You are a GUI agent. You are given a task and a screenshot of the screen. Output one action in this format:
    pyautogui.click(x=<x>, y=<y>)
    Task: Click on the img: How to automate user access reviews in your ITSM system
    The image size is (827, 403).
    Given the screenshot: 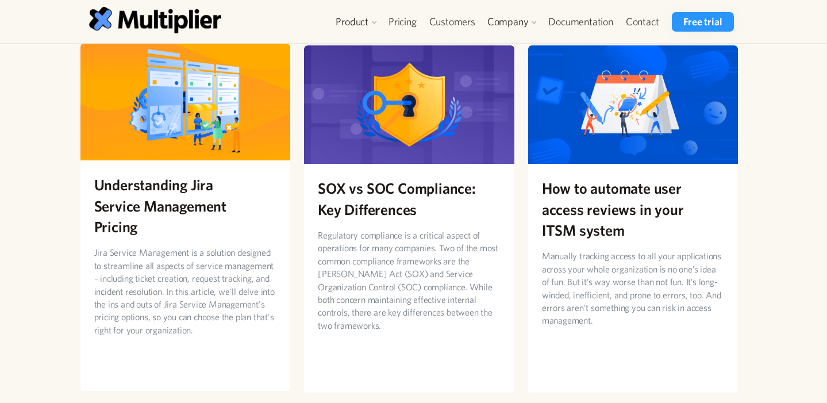 What is the action you would take?
    pyautogui.click(x=633, y=105)
    